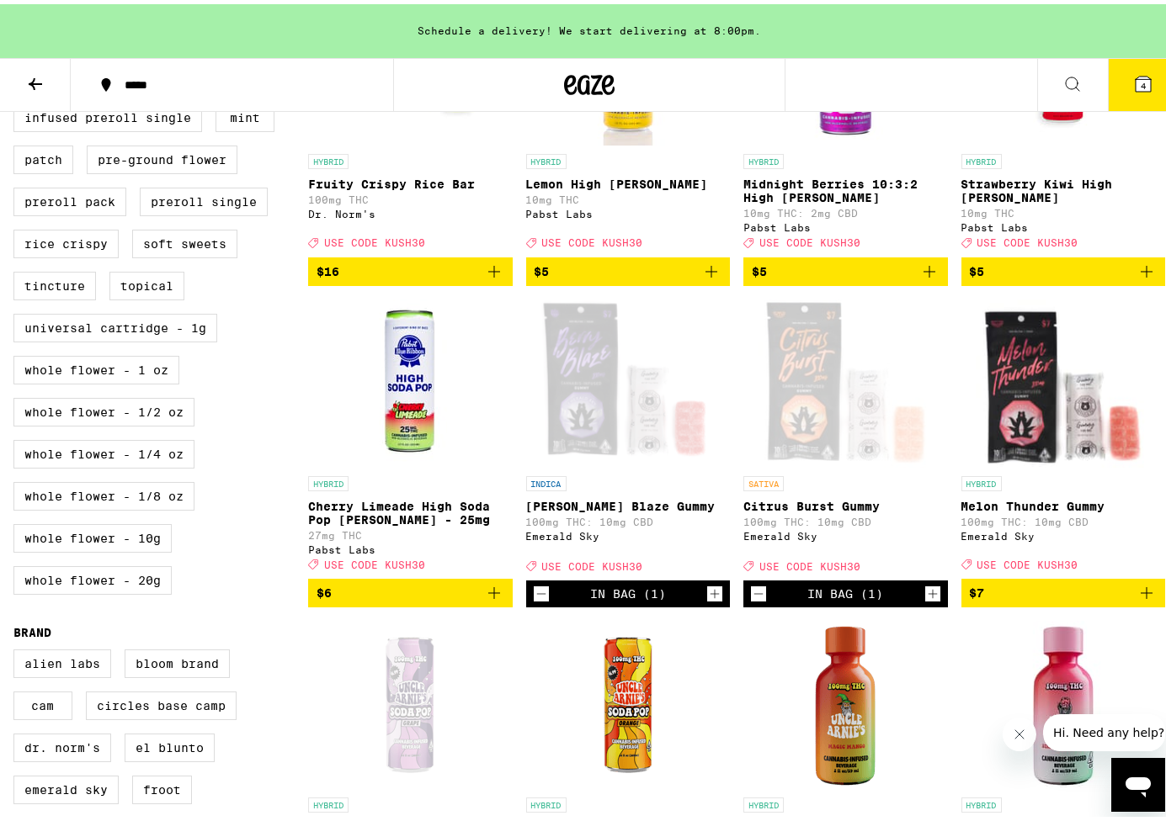 Image resolution: width=1166 pixels, height=821 pixels. I want to click on label: Preroll Pack, so click(70, 198).